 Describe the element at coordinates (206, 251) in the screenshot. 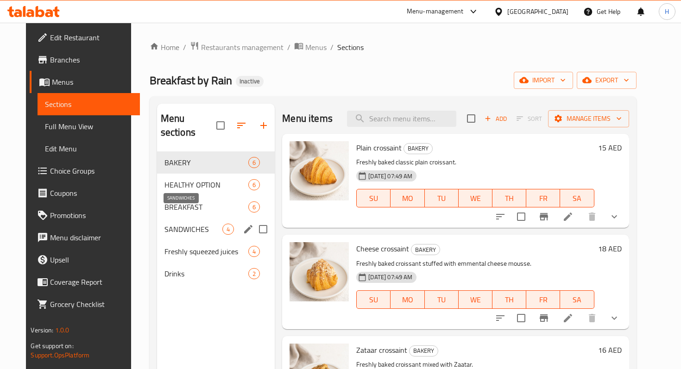

I see `div: Freshly squeezed juices` at that location.